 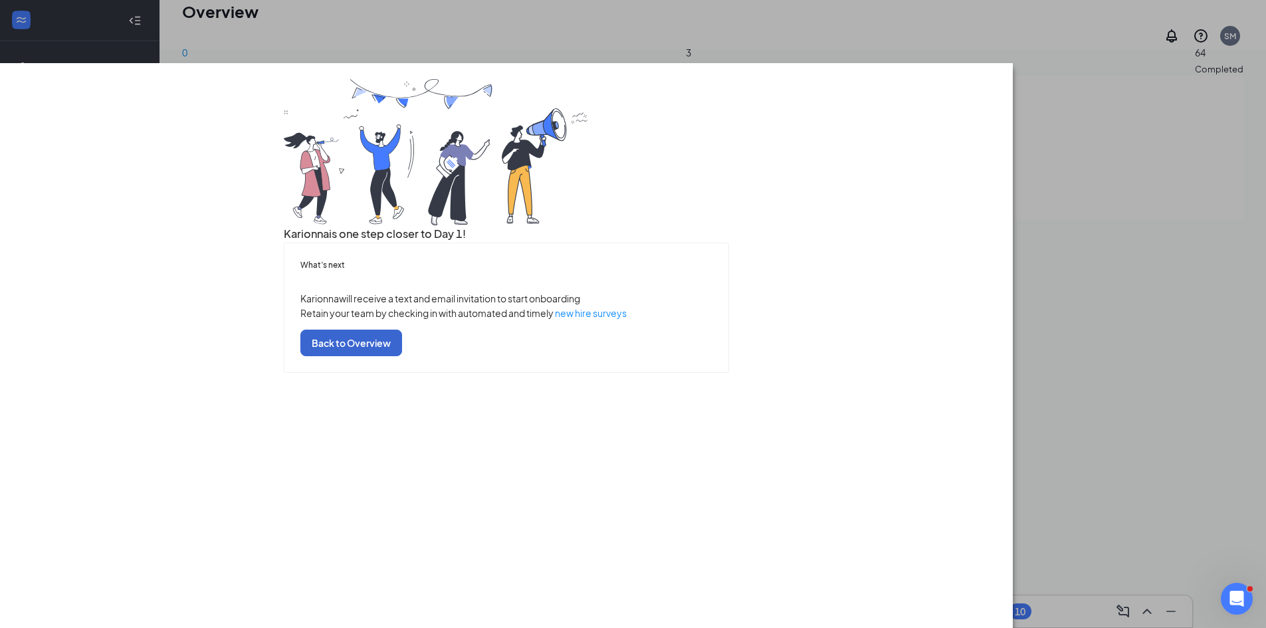 I want to click on button: Back to Overview, so click(x=351, y=342).